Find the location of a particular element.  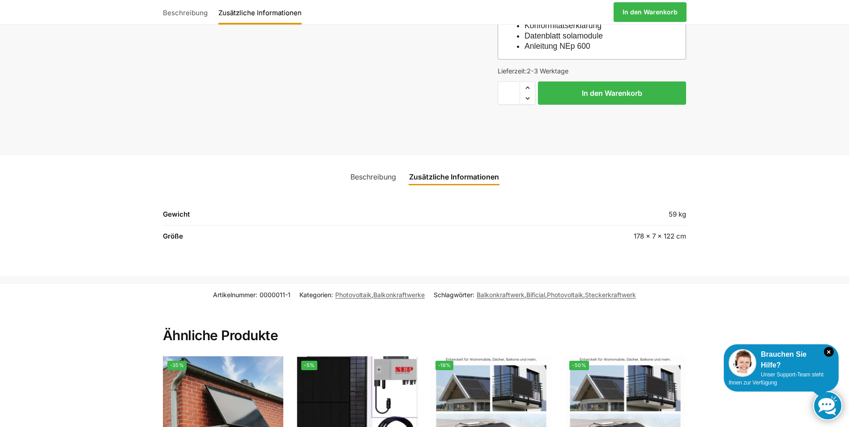

span: Increase quantity is located at coordinates (527, 88).